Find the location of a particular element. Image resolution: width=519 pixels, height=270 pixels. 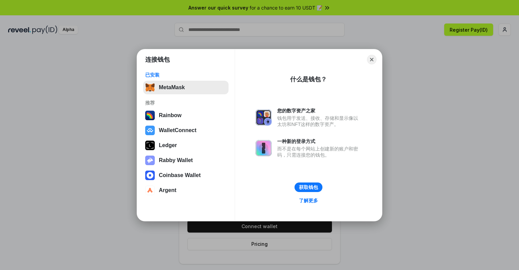

button: MetaMask is located at coordinates (186, 87).